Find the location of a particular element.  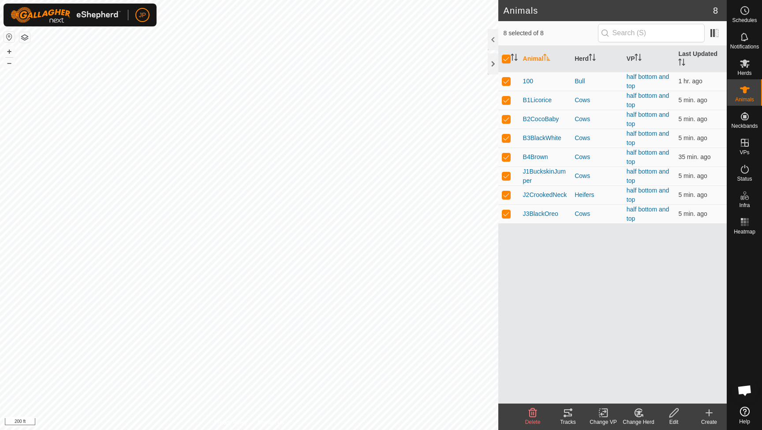

div: Heifers is located at coordinates (597, 195).